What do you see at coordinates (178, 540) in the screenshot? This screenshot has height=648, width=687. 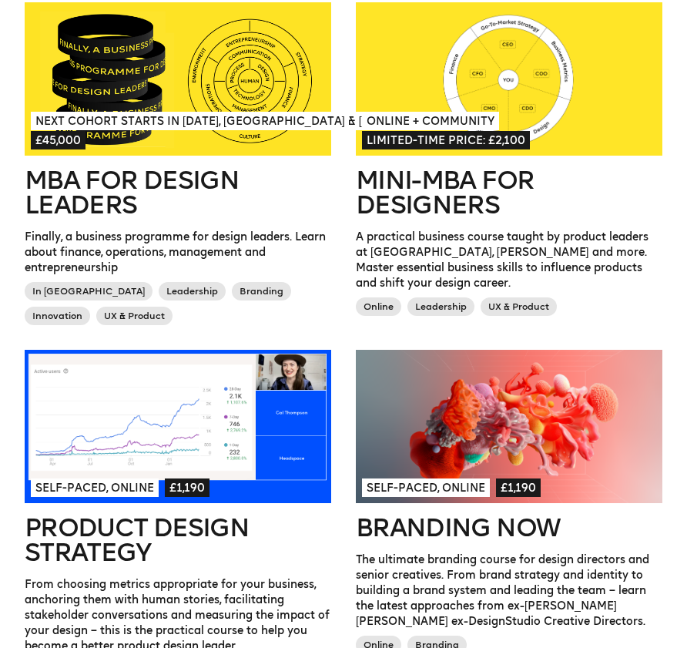 I see `h2: Product Design Strategy` at bounding box center [178, 540].